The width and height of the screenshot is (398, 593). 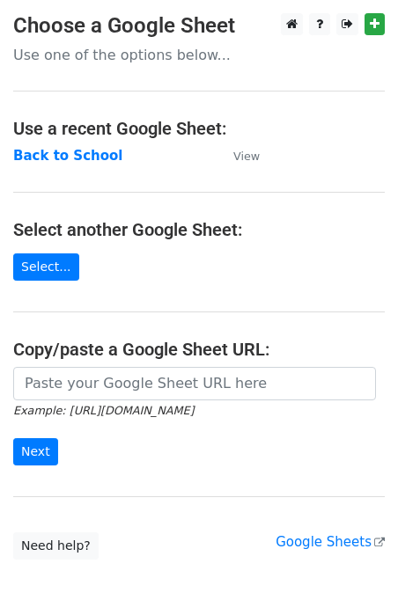 I want to click on a: Back to School, so click(x=68, y=156).